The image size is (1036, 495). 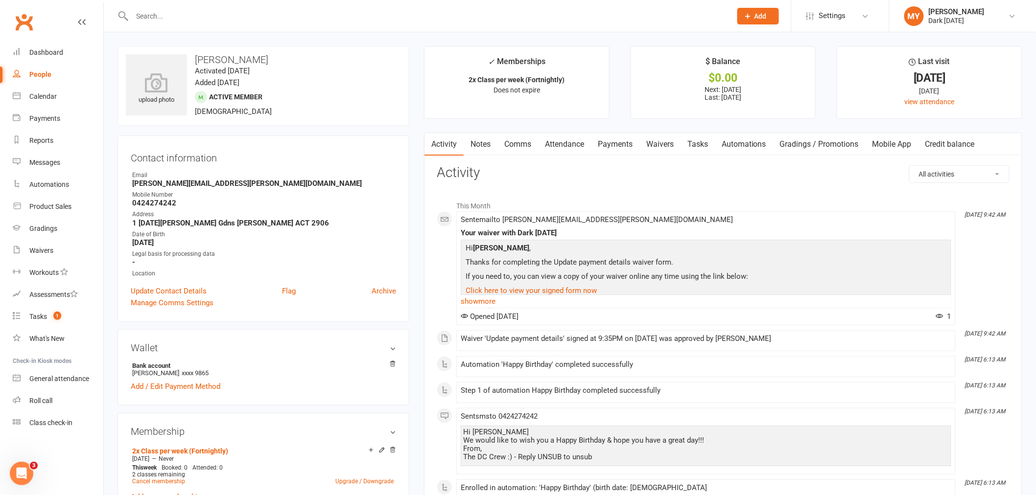 I want to click on div: $ Balance, so click(x=723, y=64).